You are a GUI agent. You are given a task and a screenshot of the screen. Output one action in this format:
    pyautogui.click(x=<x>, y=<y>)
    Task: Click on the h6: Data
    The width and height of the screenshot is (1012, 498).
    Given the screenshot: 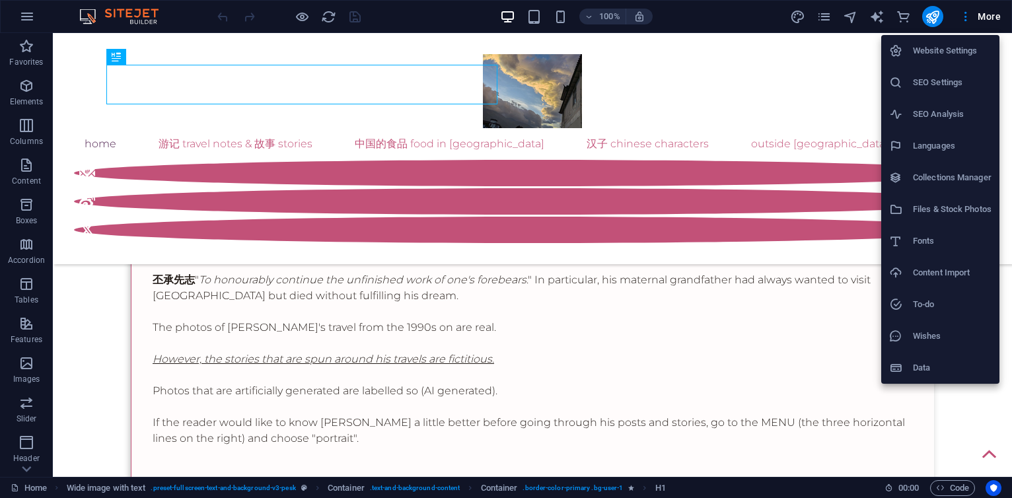 What is the action you would take?
    pyautogui.click(x=952, y=368)
    